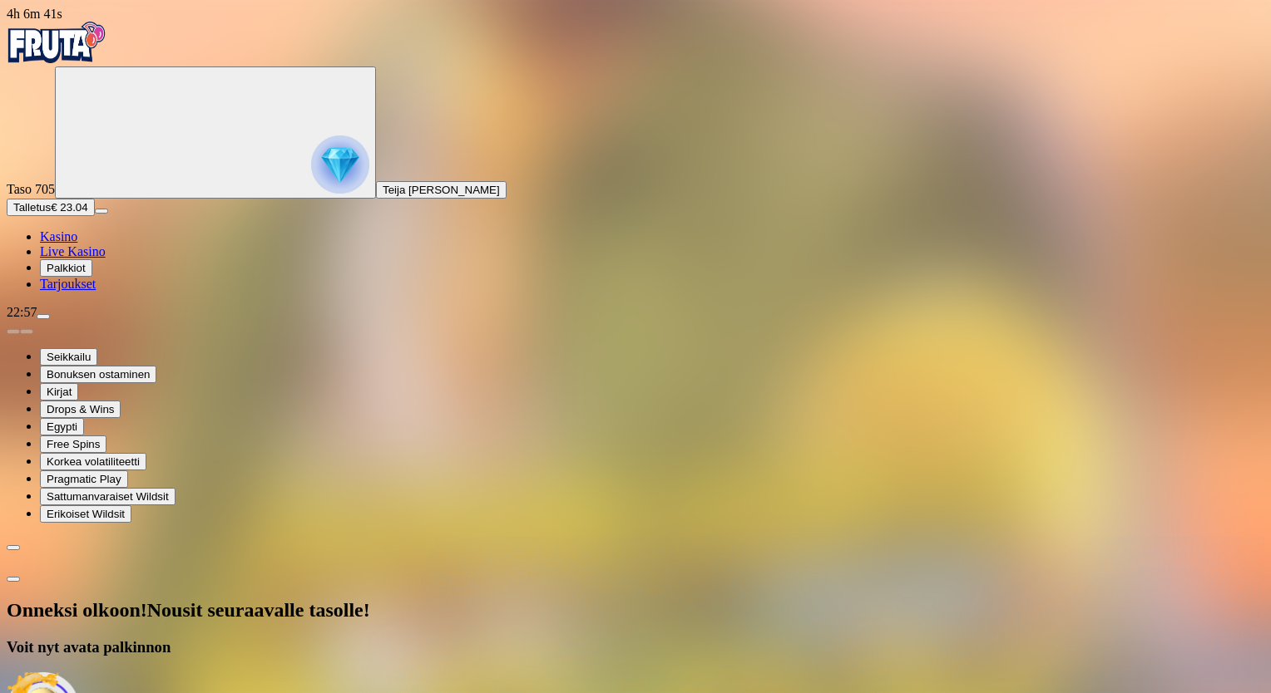  I want to click on button: Talletusplus icon€ 23.04, so click(51, 207).